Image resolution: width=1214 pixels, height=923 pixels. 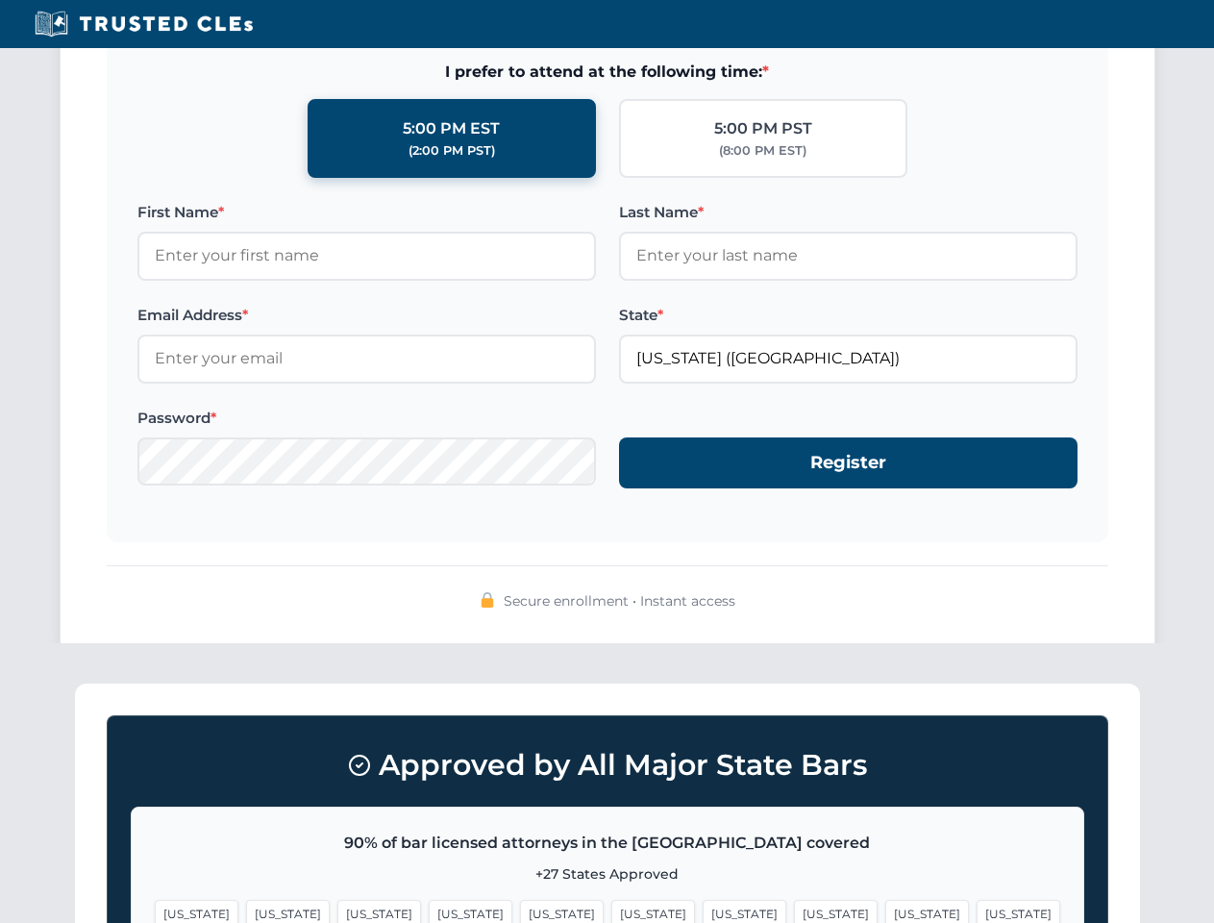 What do you see at coordinates (143, 24) in the screenshot?
I see `img: Trusted CLEs` at bounding box center [143, 24].